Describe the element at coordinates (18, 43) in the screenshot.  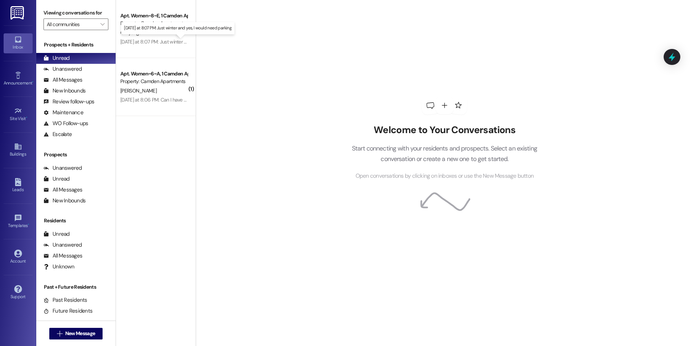
I see `a: Inbox` at that location.